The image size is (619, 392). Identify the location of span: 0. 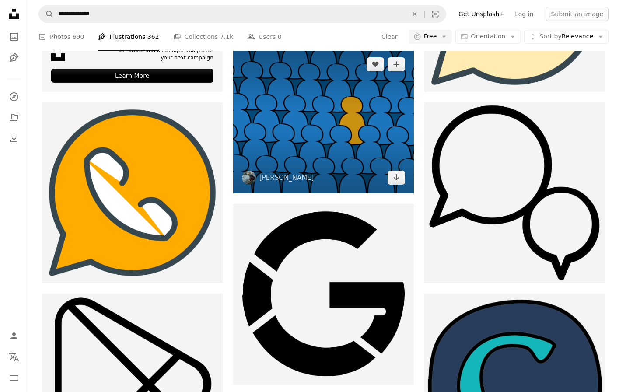
(280, 37).